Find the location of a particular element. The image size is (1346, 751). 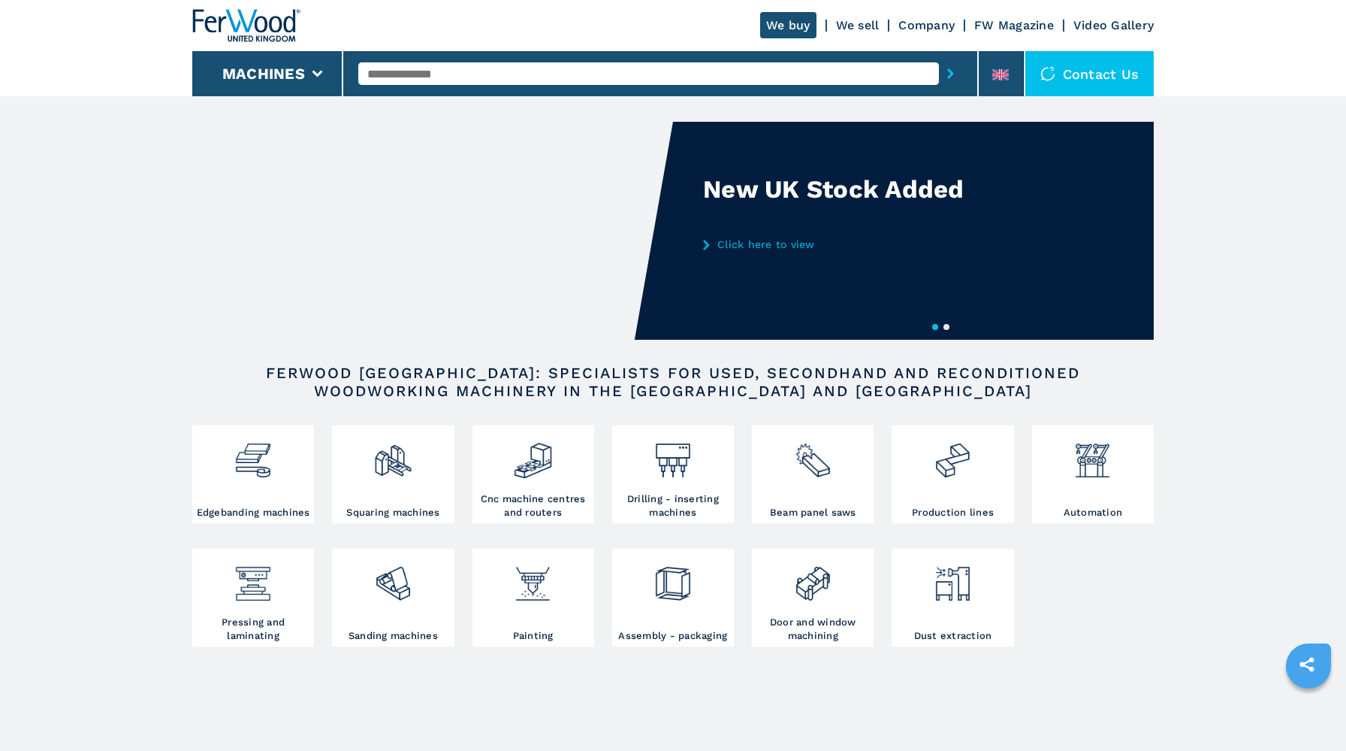

a: Click here to view is located at coordinates (850, 244).